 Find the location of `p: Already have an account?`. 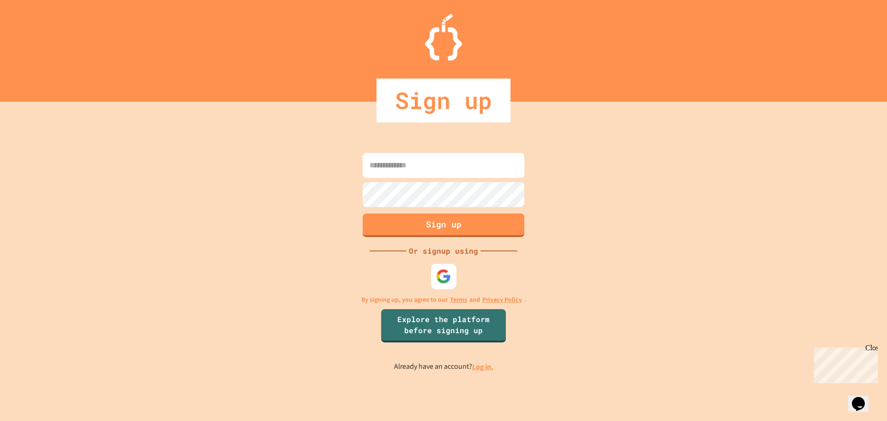

p: Already have an account? is located at coordinates (444, 366).